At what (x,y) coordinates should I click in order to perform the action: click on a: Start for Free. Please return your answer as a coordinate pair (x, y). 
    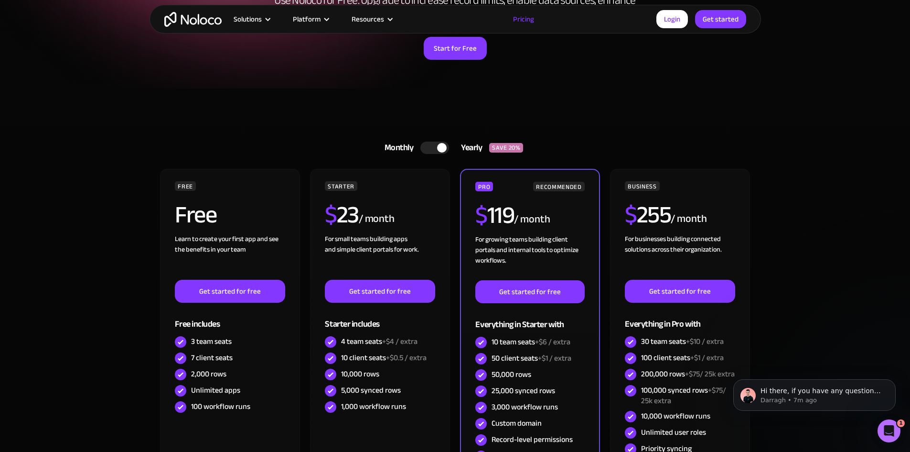
    Looking at the image, I should click on (455, 48).